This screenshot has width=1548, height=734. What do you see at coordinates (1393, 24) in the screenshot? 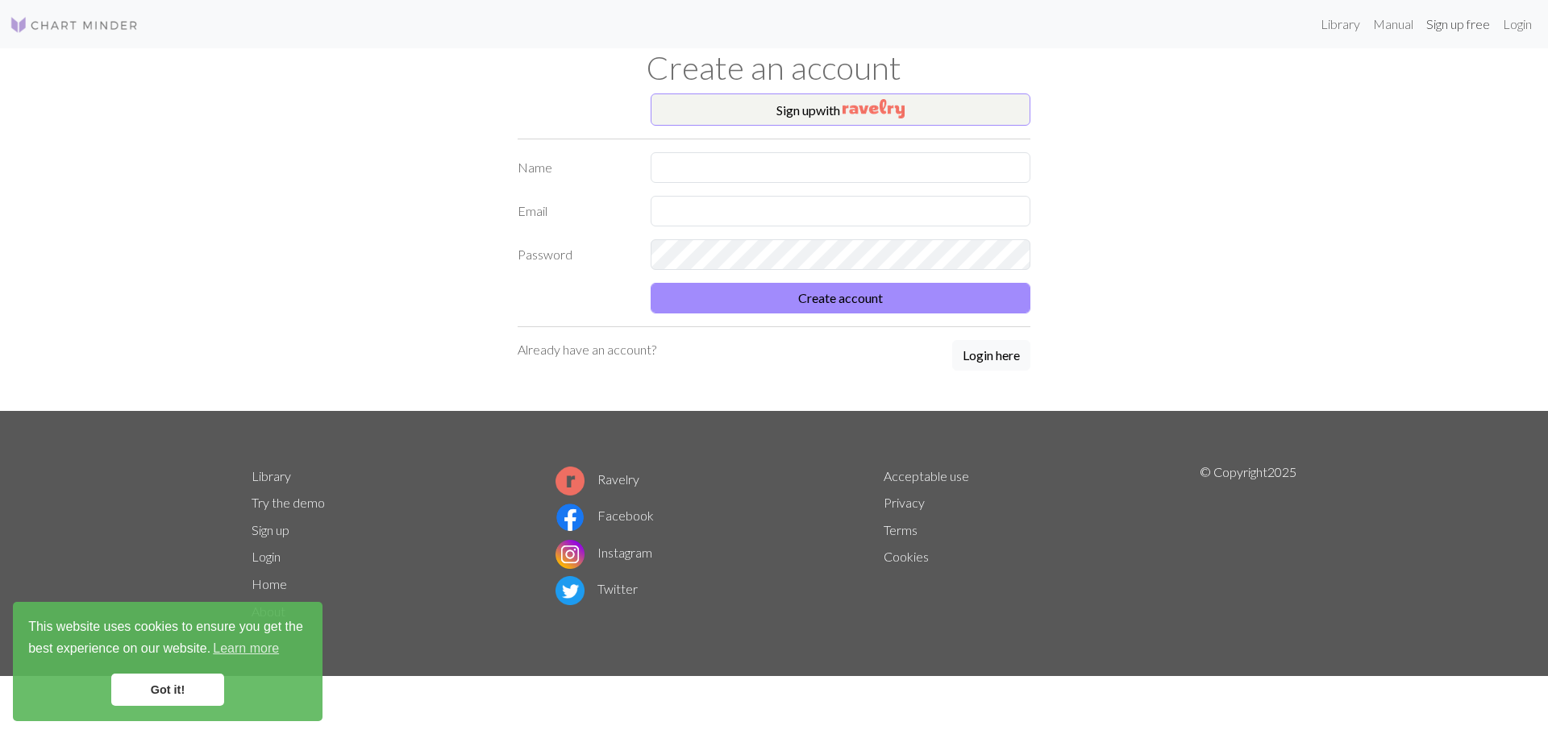
I see `a: Manual` at bounding box center [1393, 24].